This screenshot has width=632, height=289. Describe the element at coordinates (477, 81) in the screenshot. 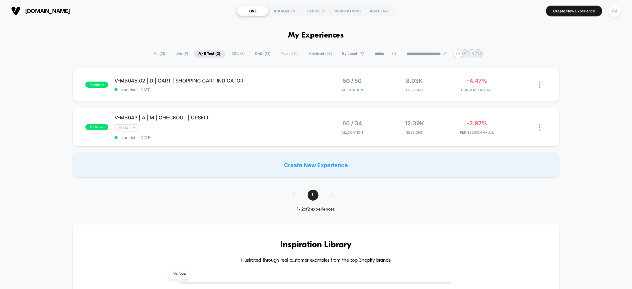

I see `span: -4.47%` at that location.